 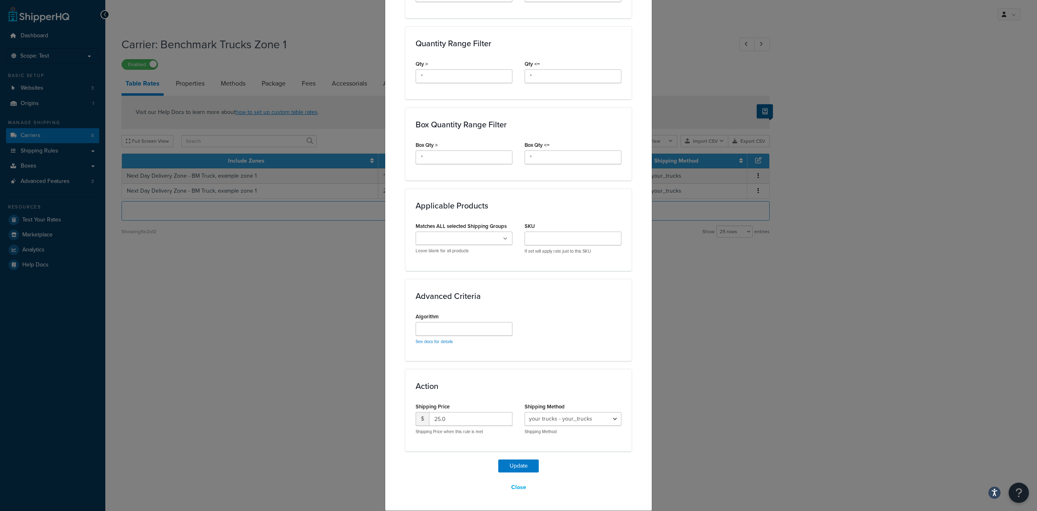 What do you see at coordinates (464, 431) in the screenshot?
I see `p: Shipping Price when this rule is met` at bounding box center [464, 431].